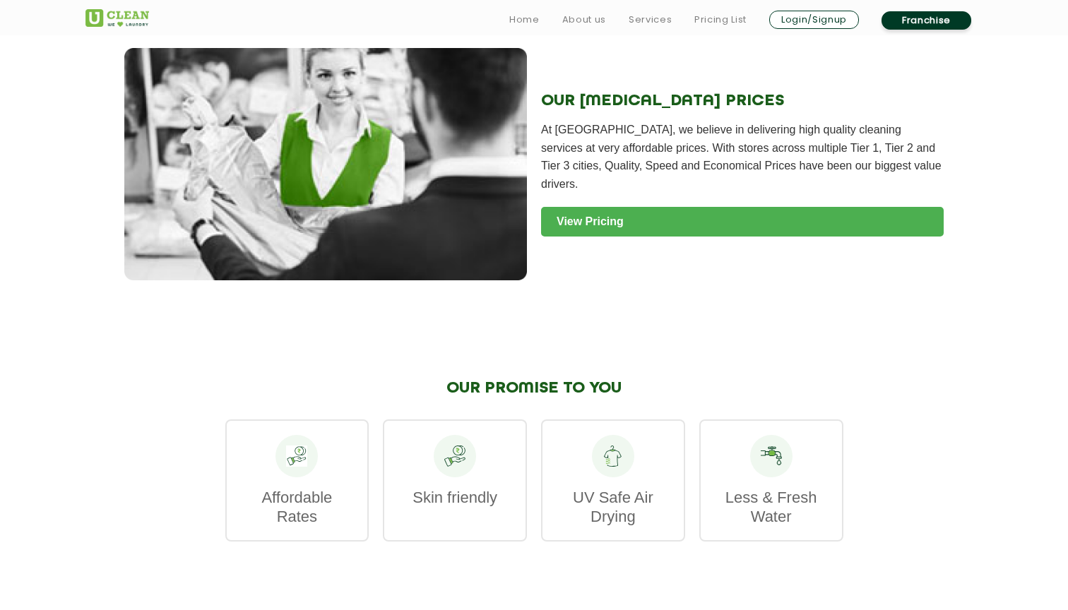 The height and width of the screenshot is (610, 1068). I want to click on a: Franchise, so click(926, 20).